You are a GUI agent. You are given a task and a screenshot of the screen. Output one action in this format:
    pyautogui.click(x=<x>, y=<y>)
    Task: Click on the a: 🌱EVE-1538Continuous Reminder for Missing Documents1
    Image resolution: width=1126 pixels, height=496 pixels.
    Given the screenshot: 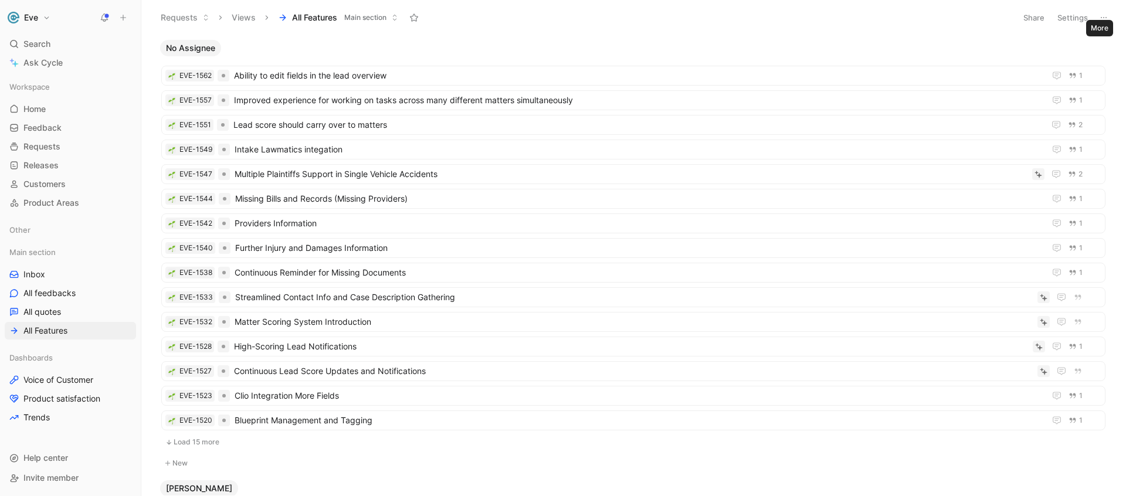 What is the action you would take?
    pyautogui.click(x=634, y=273)
    